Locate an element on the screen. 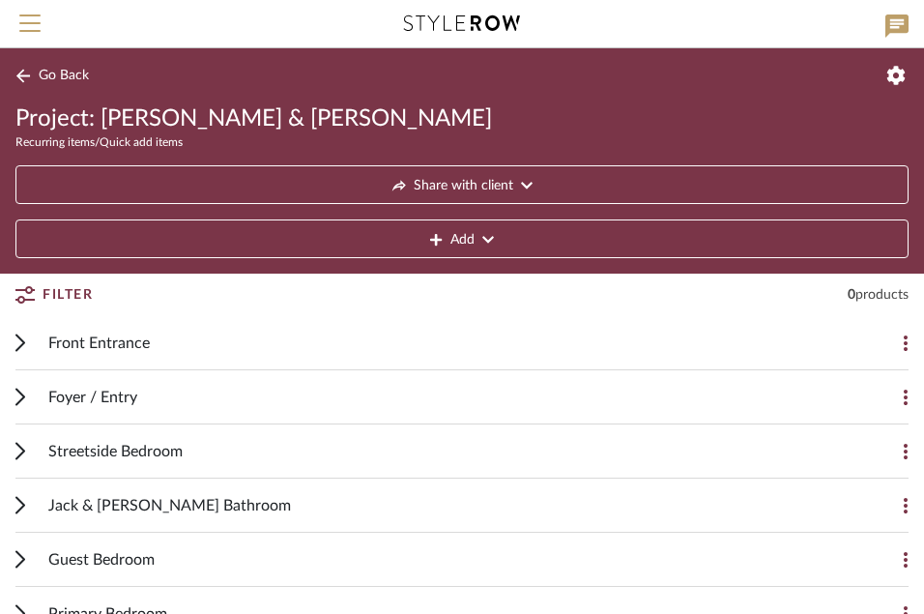 The height and width of the screenshot is (614, 924). div: 0 is located at coordinates (877, 295).